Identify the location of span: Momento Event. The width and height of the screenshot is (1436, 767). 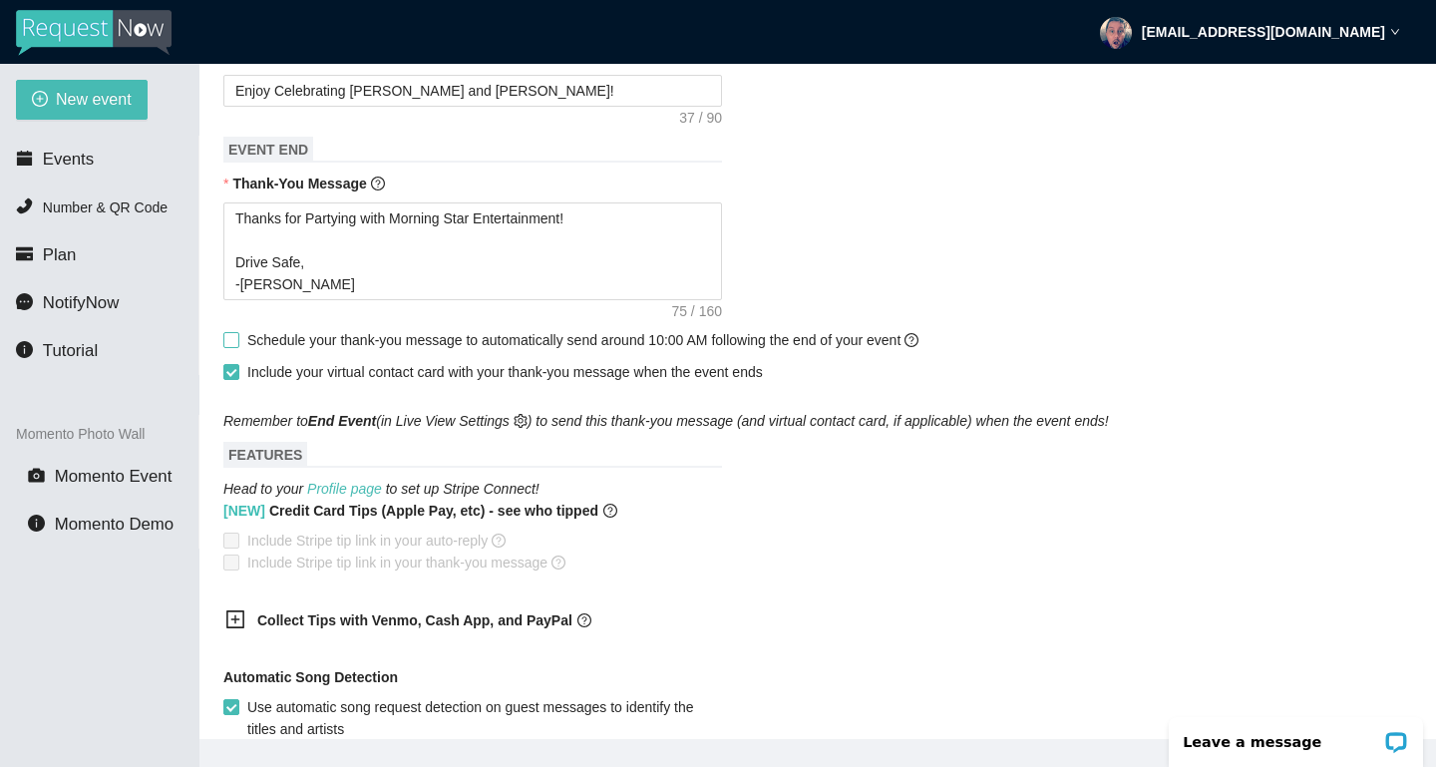
(114, 476).